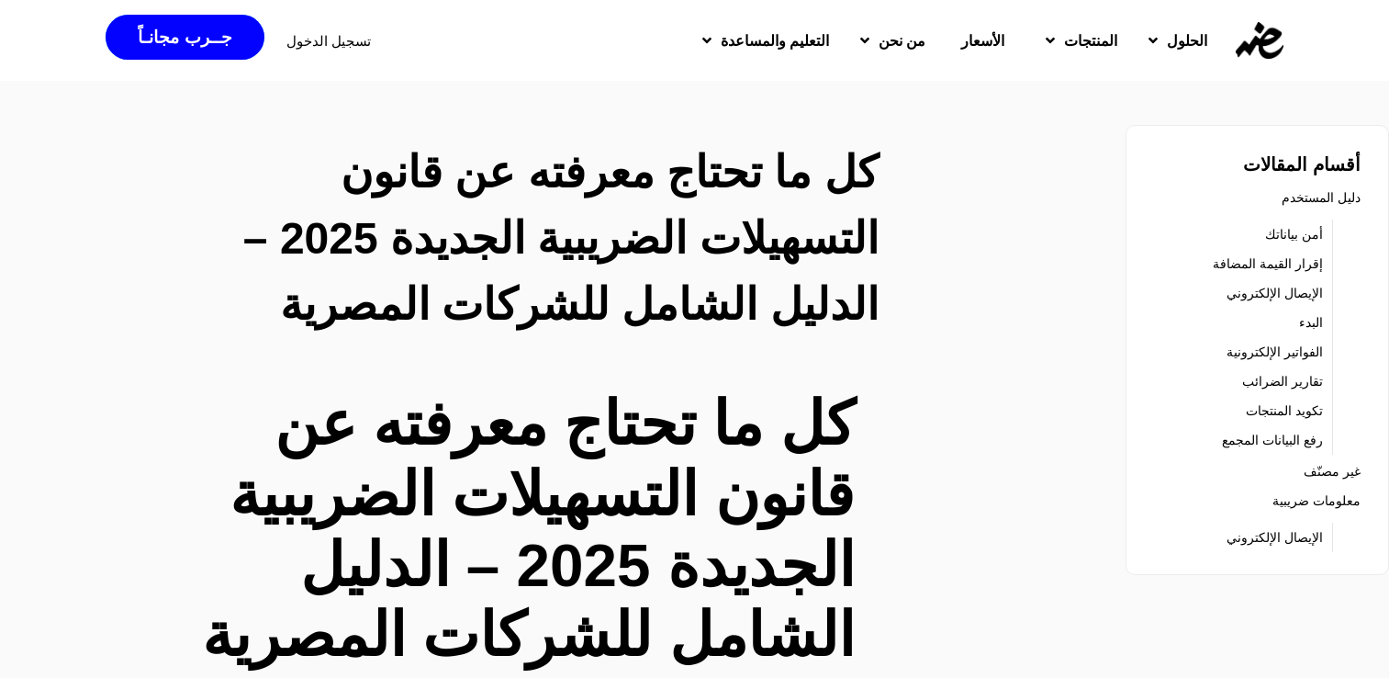 This screenshot has height=678, width=1389. Describe the element at coordinates (1079, 40) in the screenshot. I see `a: المنتجات` at that location.